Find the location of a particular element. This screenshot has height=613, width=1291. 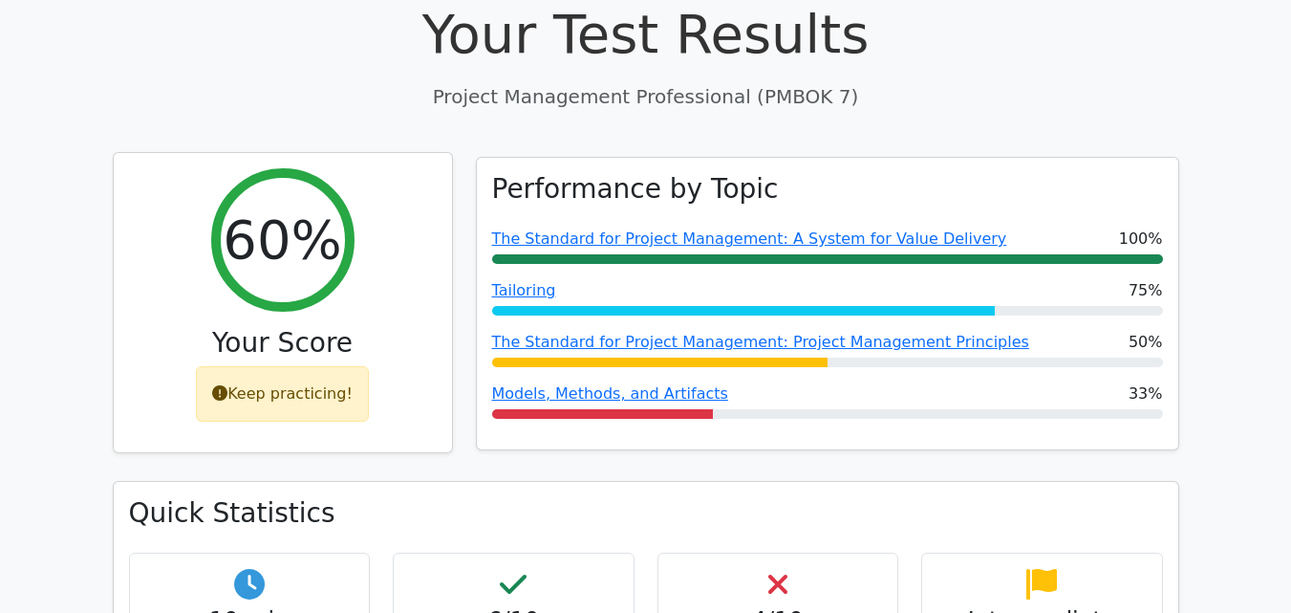

span: 33% is located at coordinates (1146, 394).